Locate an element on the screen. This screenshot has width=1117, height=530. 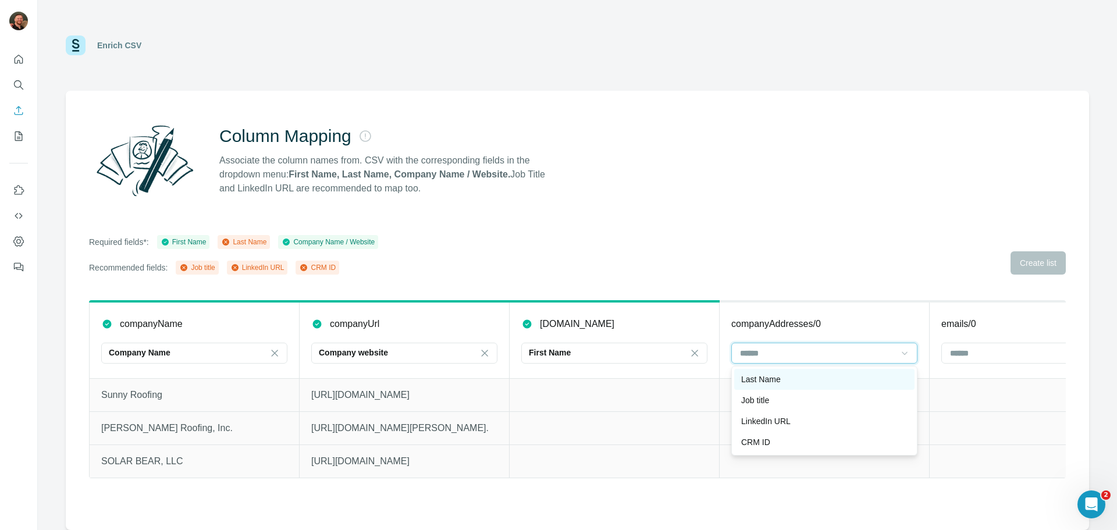
p: Job title is located at coordinates (755, 400).